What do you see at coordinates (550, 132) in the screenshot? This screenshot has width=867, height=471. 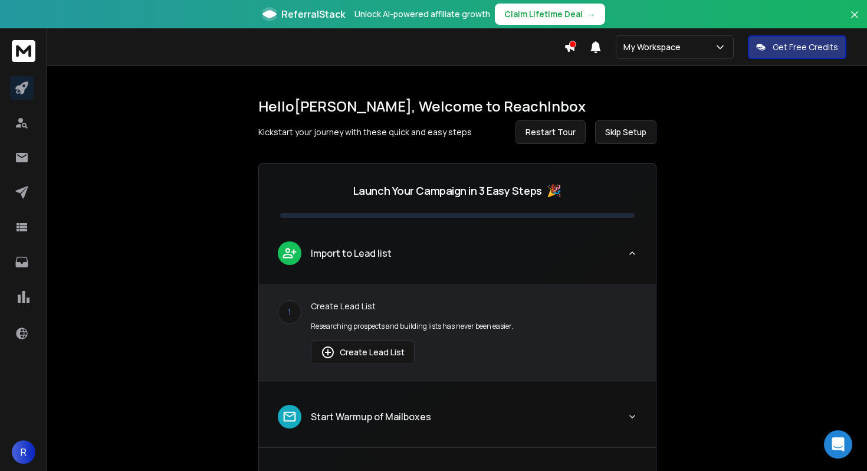 I see `button: Restart Tour` at bounding box center [550, 132].